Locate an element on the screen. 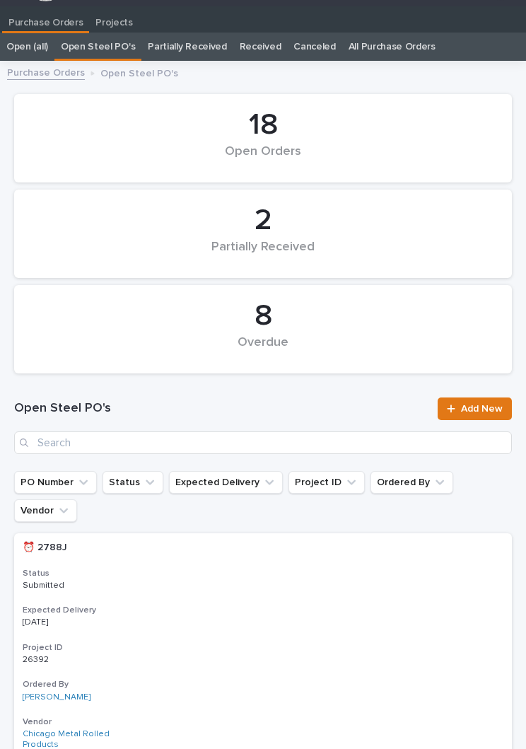 This screenshot has height=749, width=526. div: Partially Received is located at coordinates (263, 255).